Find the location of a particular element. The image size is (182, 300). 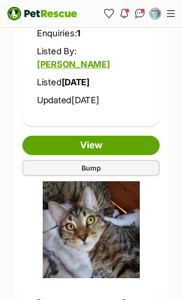

p: Updated is located at coordinates (91, 100).